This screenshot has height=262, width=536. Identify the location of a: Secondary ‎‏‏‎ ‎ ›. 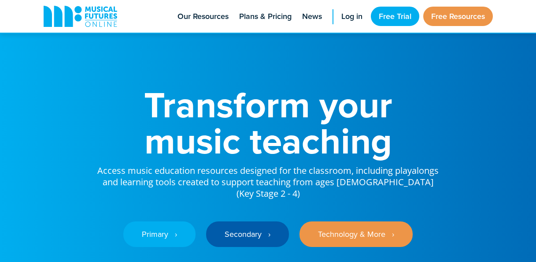
(248, 234).